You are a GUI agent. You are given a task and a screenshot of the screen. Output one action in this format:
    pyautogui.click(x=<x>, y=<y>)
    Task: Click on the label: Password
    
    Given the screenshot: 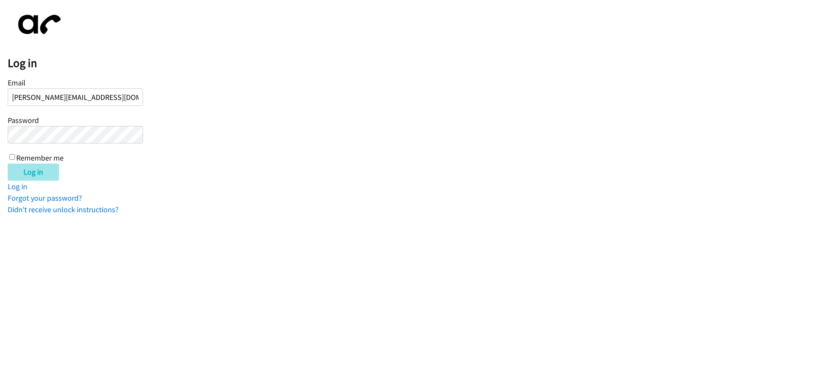 What is the action you would take?
    pyautogui.click(x=23, y=120)
    